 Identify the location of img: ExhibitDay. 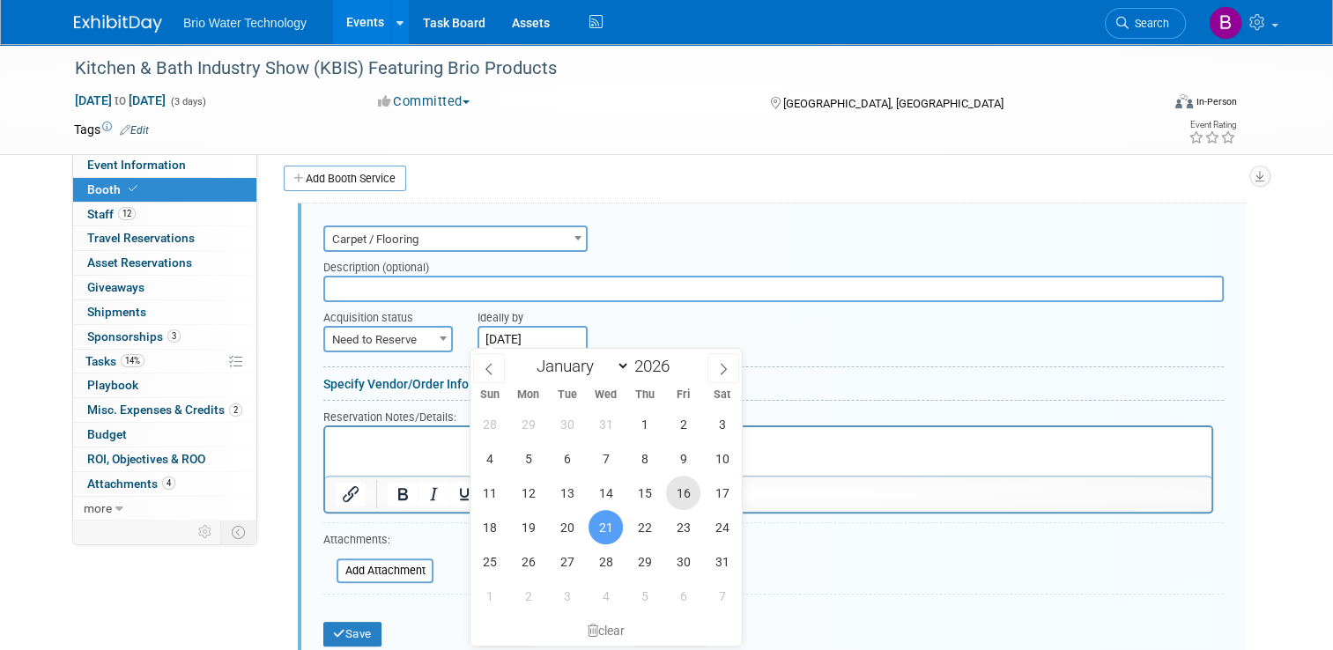
(118, 24).